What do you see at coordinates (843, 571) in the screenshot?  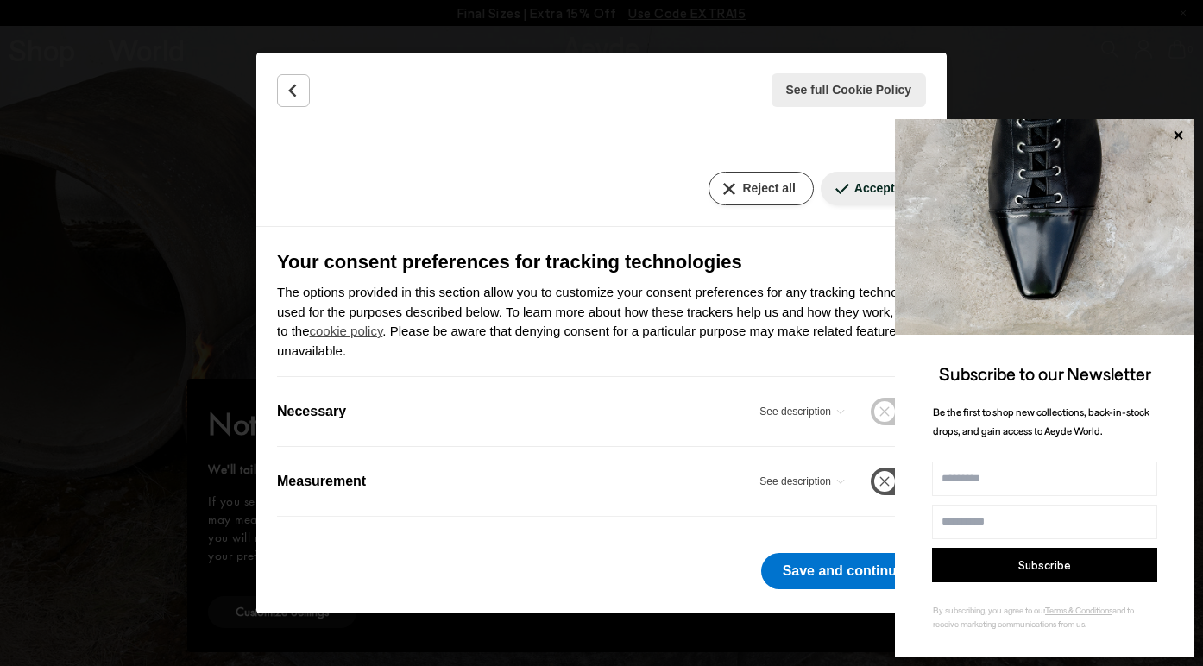 I see `button: Save and continue` at bounding box center [843, 571].